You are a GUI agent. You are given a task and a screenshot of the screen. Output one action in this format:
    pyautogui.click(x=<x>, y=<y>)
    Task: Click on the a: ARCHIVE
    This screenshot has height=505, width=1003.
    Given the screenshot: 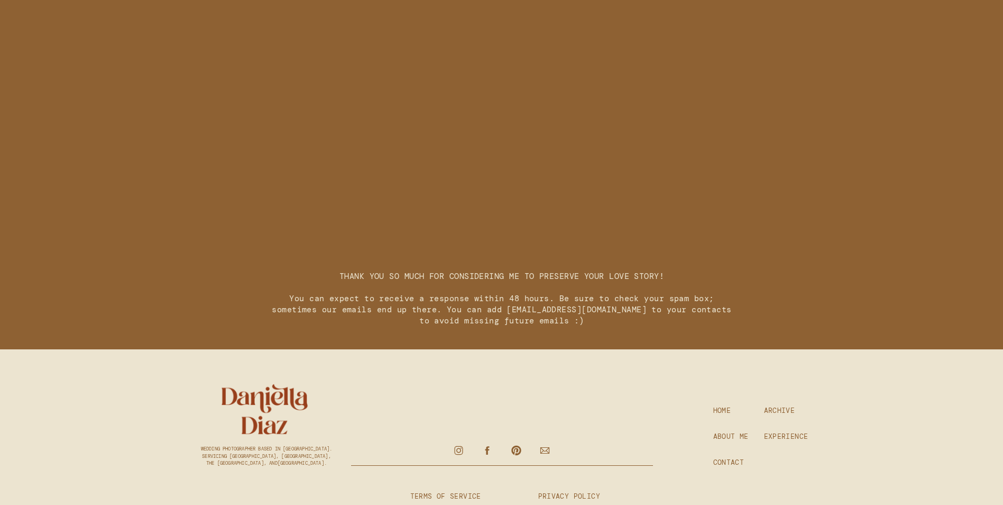 What is the action you would take?
    pyautogui.click(x=780, y=410)
    